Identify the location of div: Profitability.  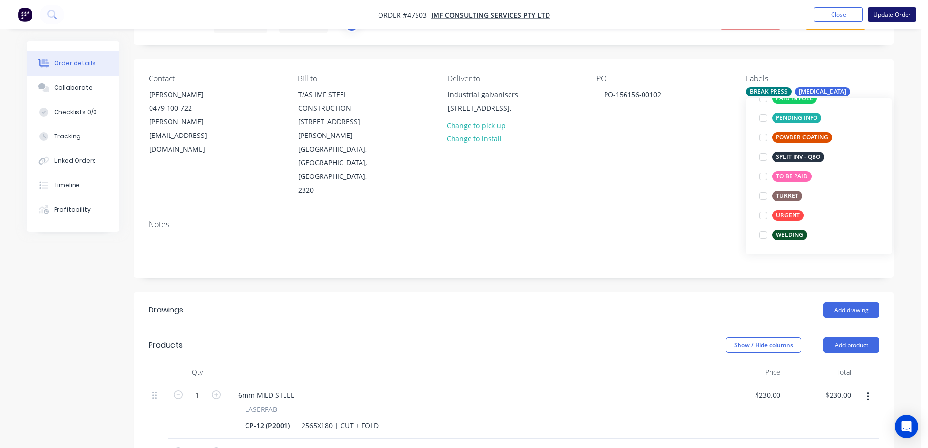
(72, 210).